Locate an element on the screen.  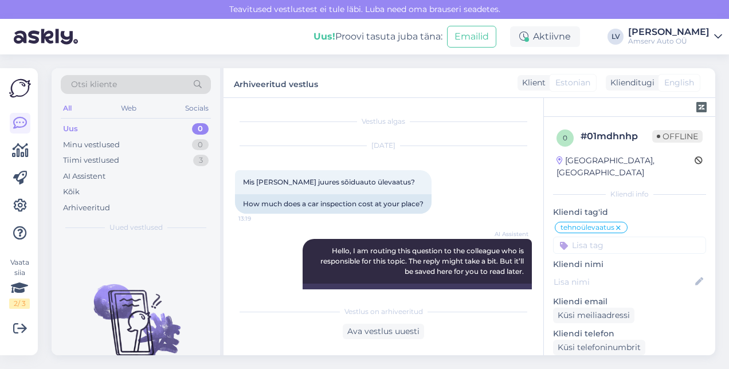
div: Küsi telefoninumbrit is located at coordinates (599, 347).